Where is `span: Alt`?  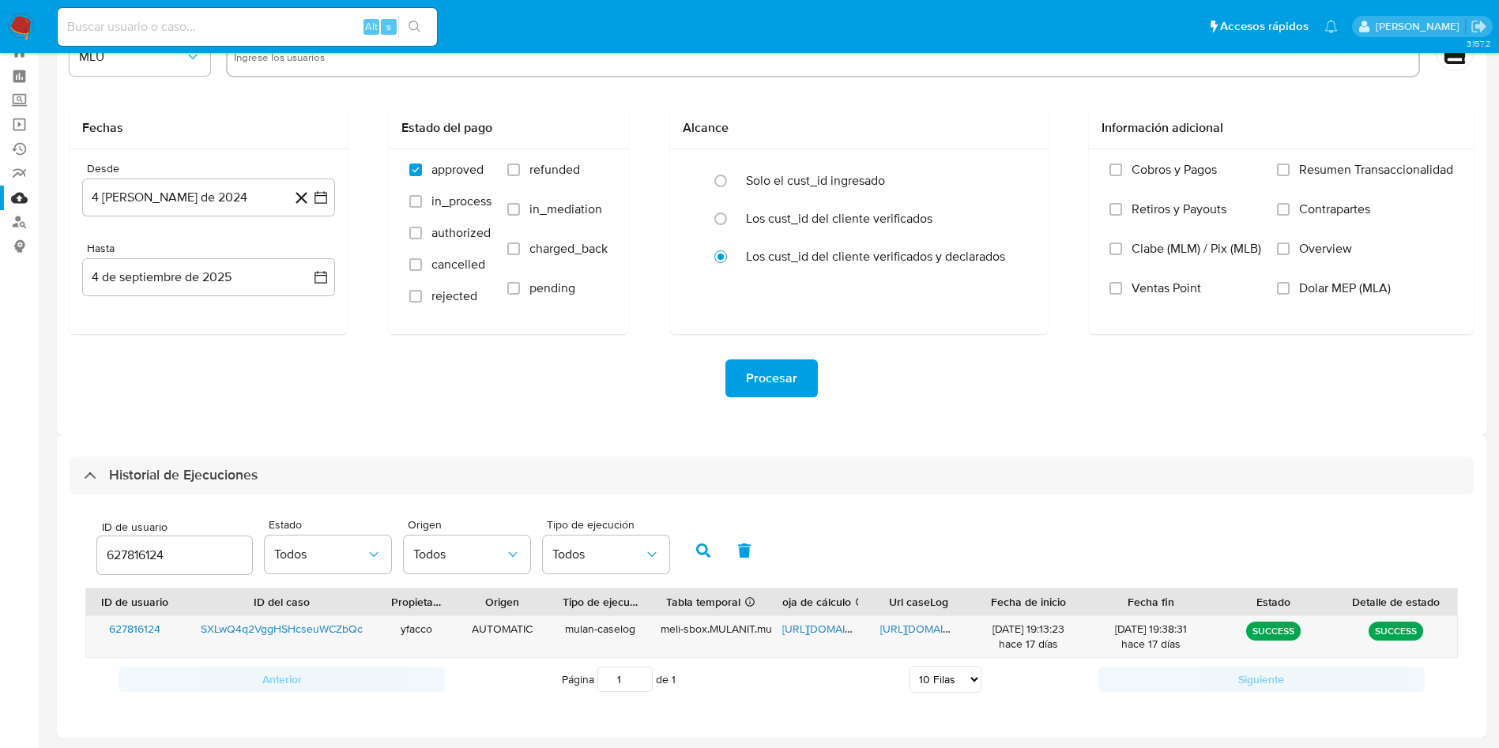 span: Alt is located at coordinates (371, 26).